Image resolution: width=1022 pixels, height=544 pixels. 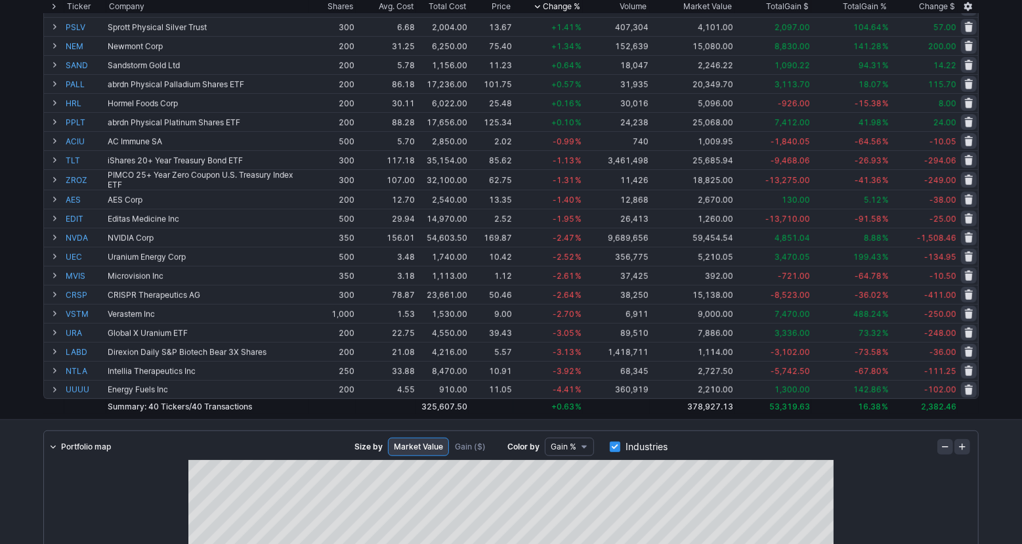 What do you see at coordinates (490, 294) in the screenshot?
I see `td: 50.46` at bounding box center [490, 294].